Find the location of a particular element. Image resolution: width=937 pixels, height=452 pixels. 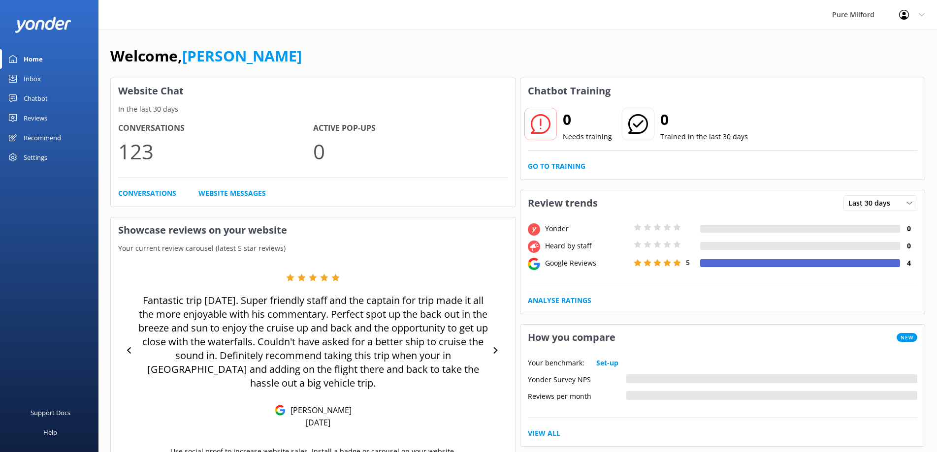

div: Yonder Survey NPS is located at coordinates (577, 379).